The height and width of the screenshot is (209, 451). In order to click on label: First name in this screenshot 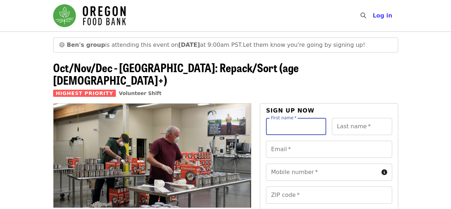, I will do `click(284, 118)`.